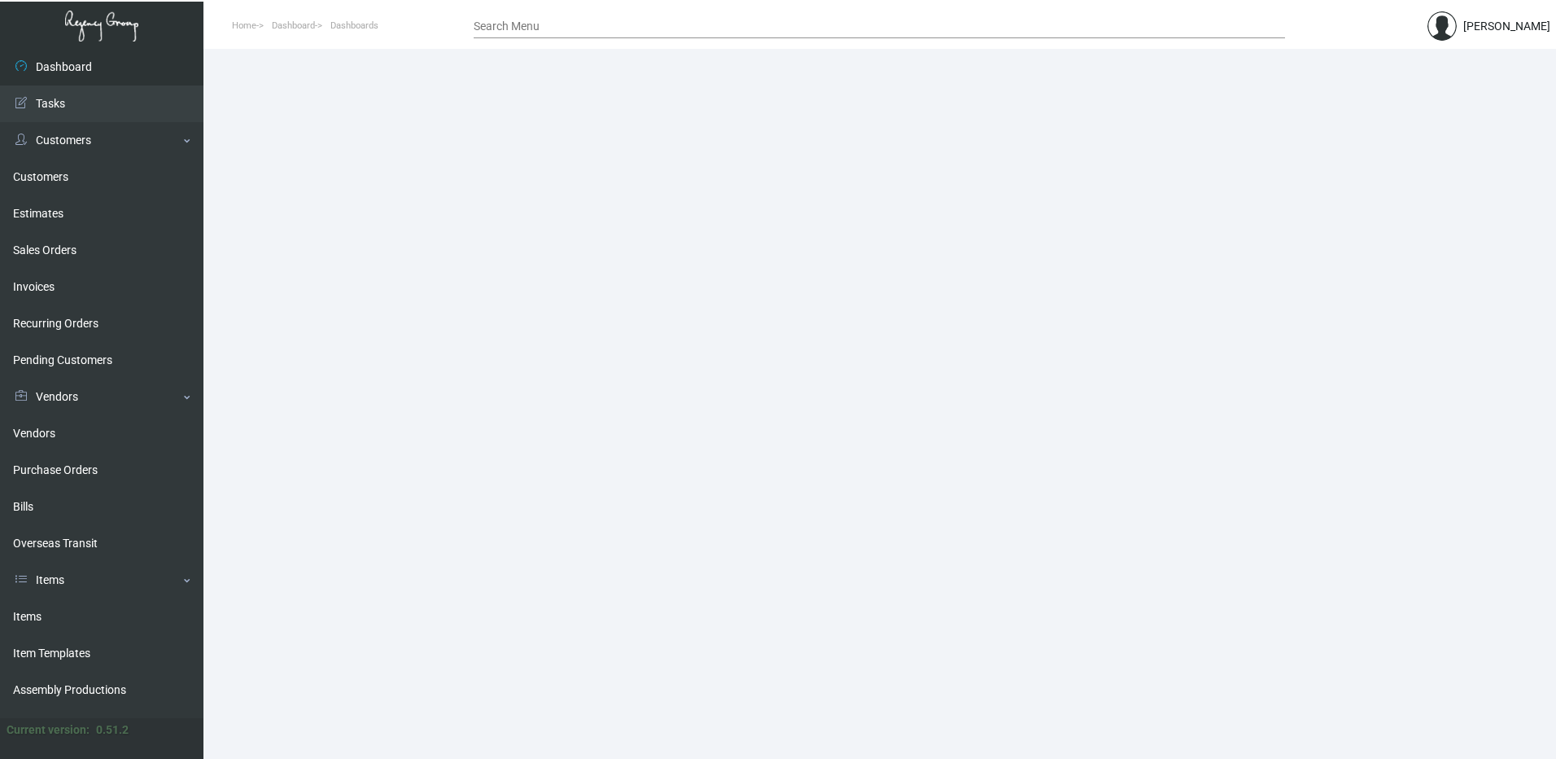  Describe the element at coordinates (293, 25) in the screenshot. I see `span: Dashboard` at that location.